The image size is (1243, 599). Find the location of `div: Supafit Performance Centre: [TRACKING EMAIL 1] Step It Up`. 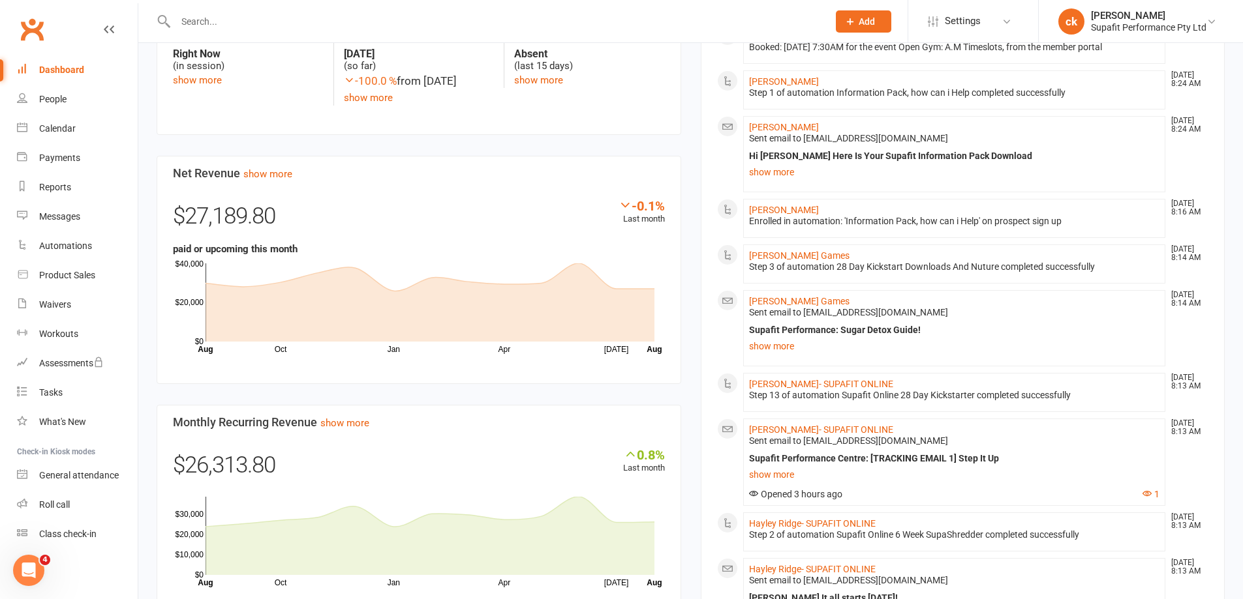

div: Supafit Performance Centre: [TRACKING EMAIL 1] Step It Up is located at coordinates (954, 459).